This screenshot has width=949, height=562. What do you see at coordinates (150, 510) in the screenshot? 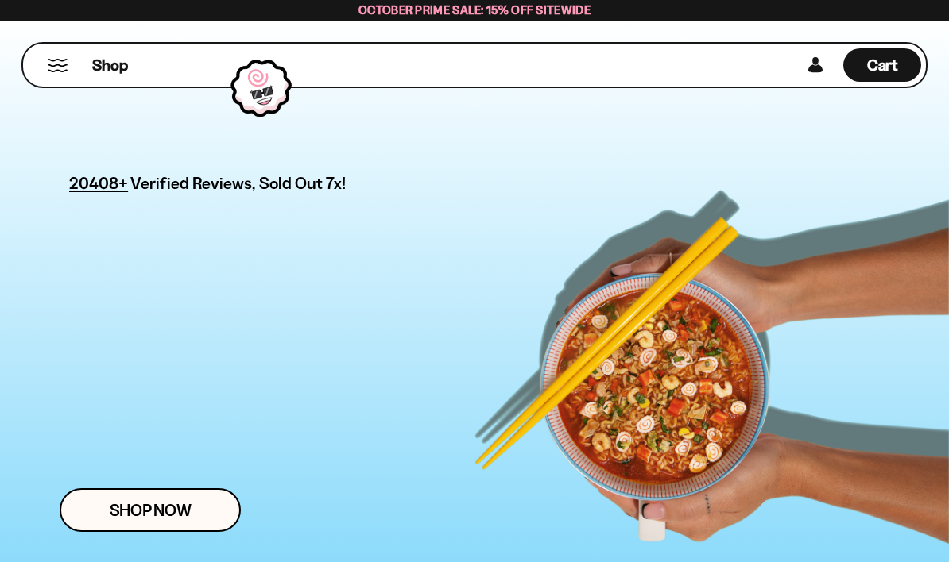
I see `span: Shop Now` at bounding box center [150, 510].